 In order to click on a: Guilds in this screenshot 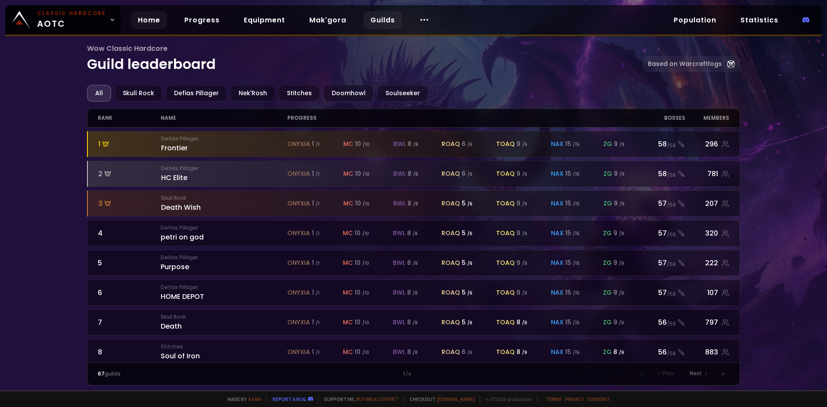, I will do `click(382, 20)`.